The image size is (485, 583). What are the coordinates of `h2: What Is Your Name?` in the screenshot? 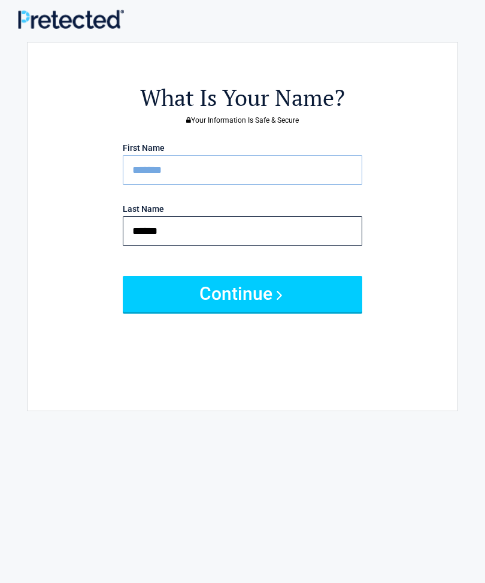 It's located at (242, 98).